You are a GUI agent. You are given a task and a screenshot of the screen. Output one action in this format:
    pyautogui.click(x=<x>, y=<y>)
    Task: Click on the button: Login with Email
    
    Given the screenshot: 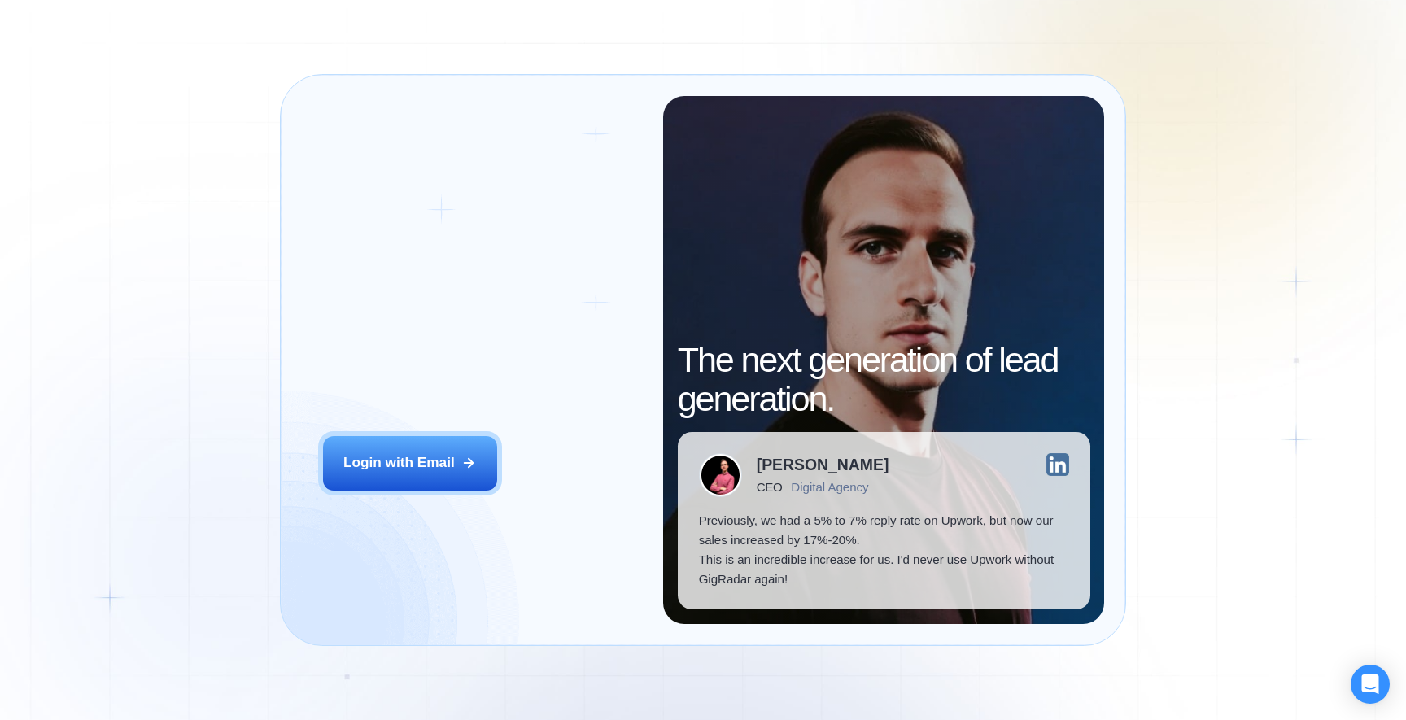 What is the action you would take?
    pyautogui.click(x=410, y=463)
    